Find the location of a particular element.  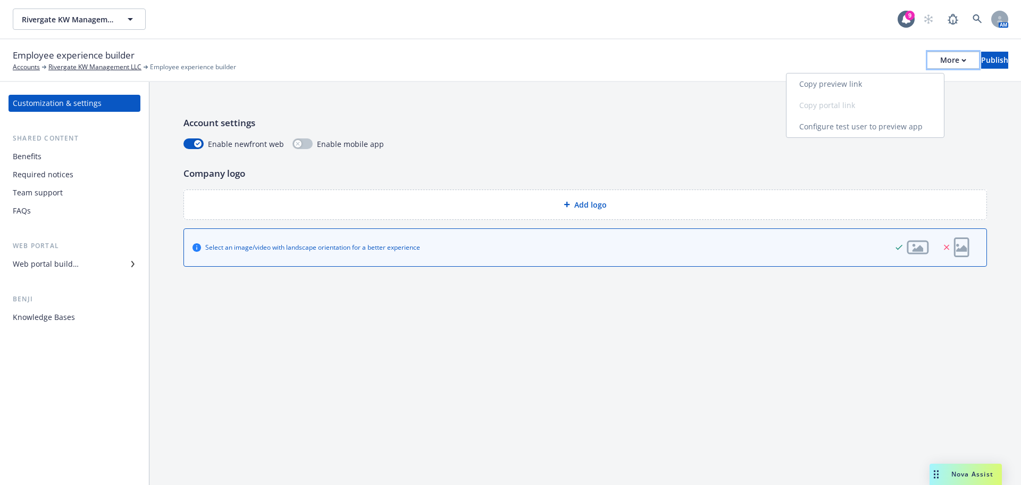

div: Select an image/video with landscape orientation for a better experience is located at coordinates (313, 247).